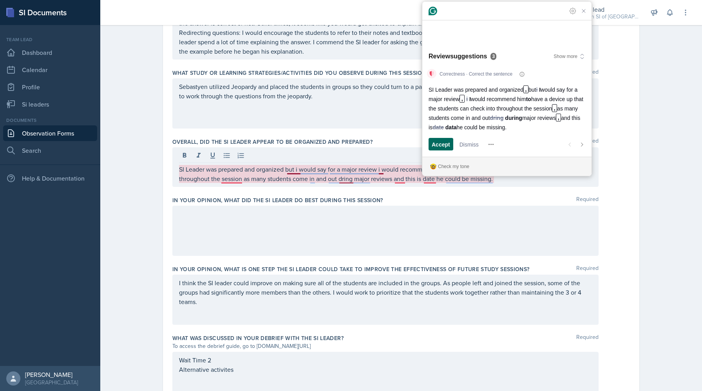 Image resolution: width=702 pixels, height=391 pixels. Describe the element at coordinates (351, 269) in the screenshot. I see `label: In your opinion, what is ONE step the SI Leader could take to improve the effectiveness of future...` at that location.